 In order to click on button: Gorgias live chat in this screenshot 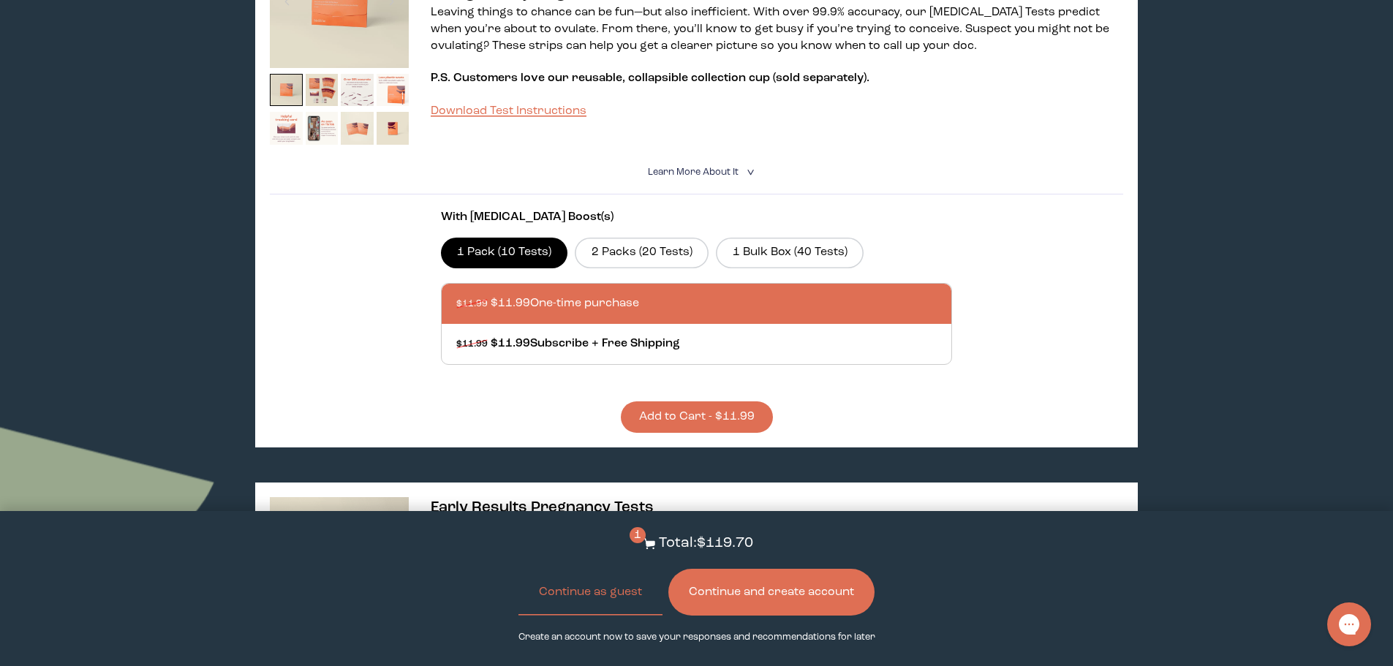, I will do `click(29, 27)`.